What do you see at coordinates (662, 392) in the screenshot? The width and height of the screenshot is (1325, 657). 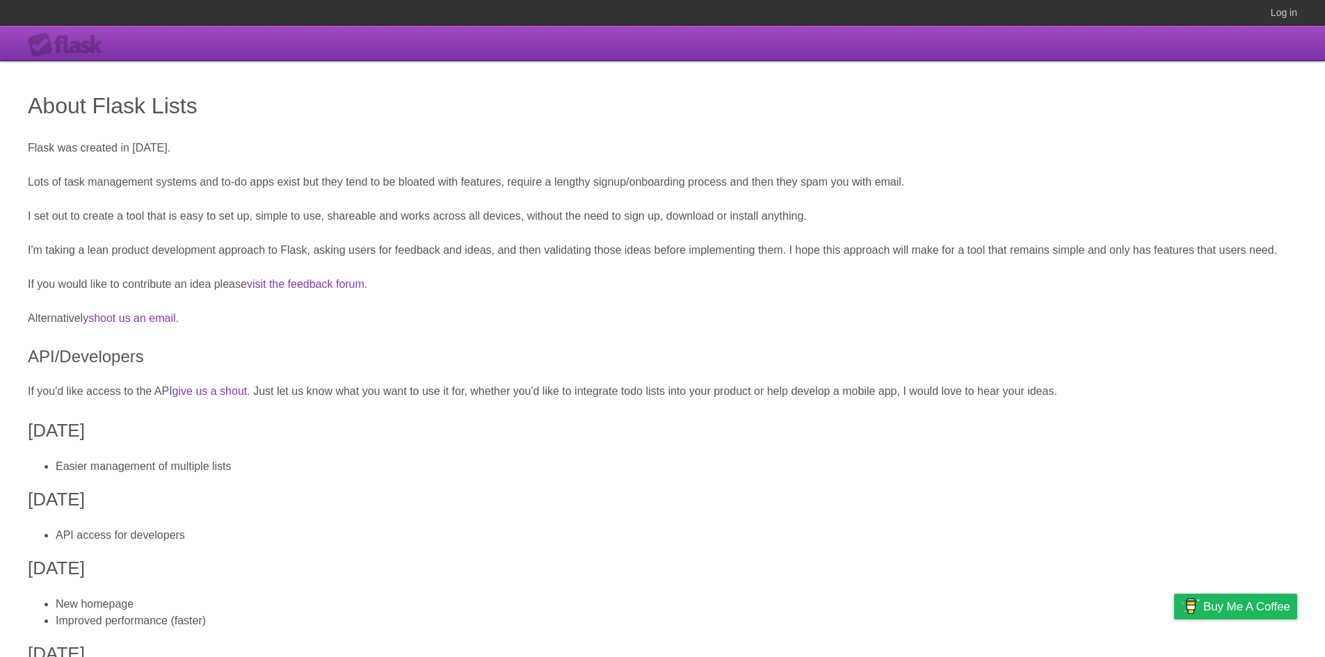 I see `p: If you'd like access to the API . Just let us know what you want to use it for, whether you'd lik...` at bounding box center [662, 392].